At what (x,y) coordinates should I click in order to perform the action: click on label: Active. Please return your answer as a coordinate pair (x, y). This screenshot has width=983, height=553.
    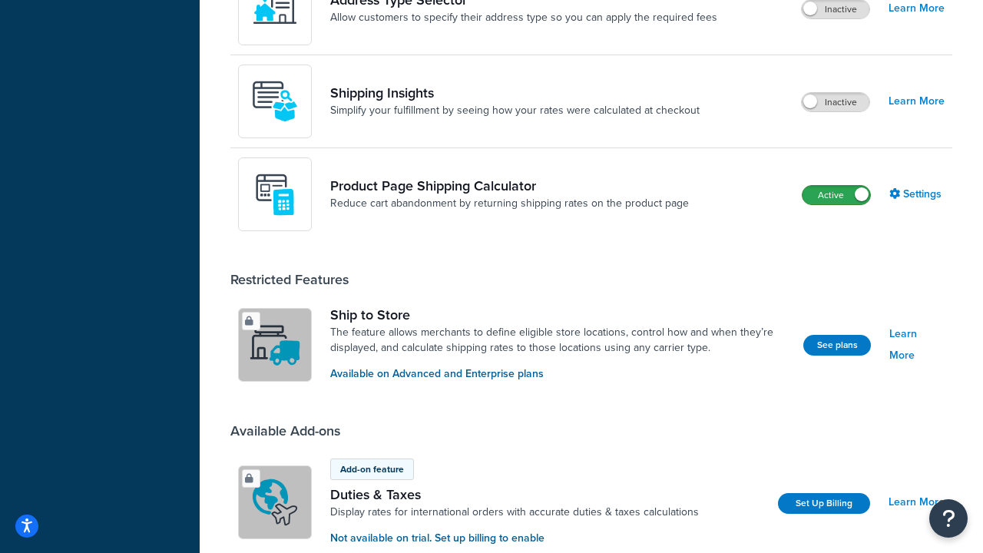
    Looking at the image, I should click on (837, 195).